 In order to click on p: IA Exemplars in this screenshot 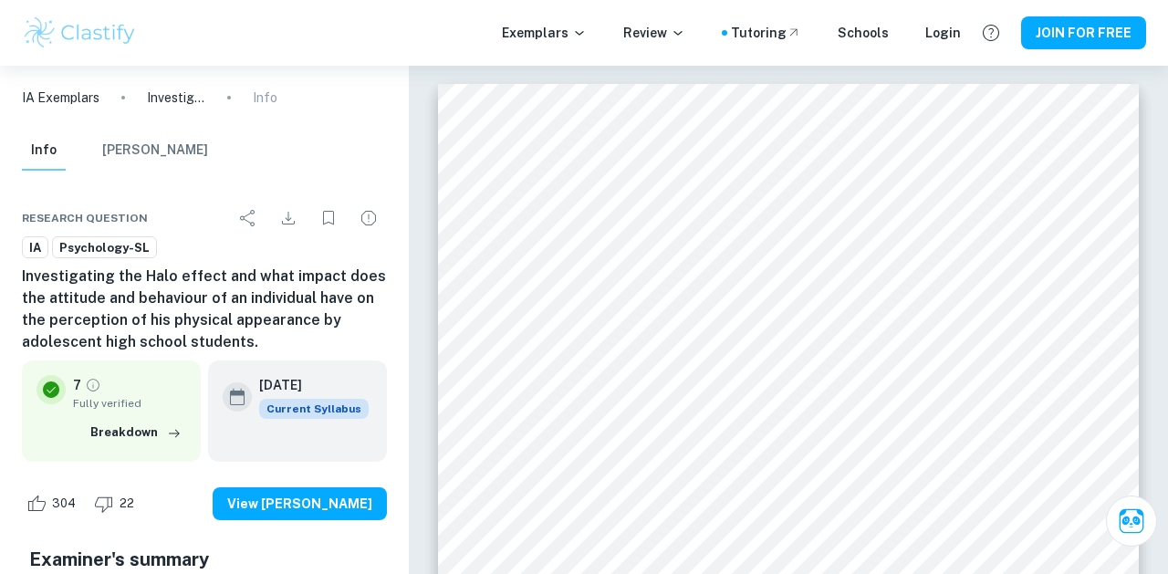, I will do `click(60, 98)`.